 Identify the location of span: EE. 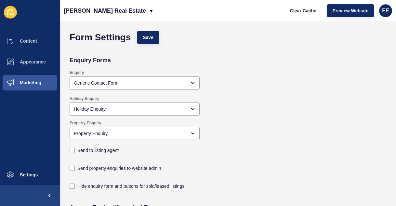
(386, 11).